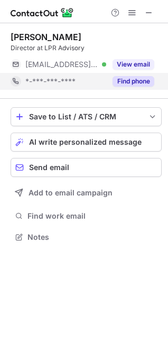  Describe the element at coordinates (86, 167) in the screenshot. I see `button: Send email` at that location.